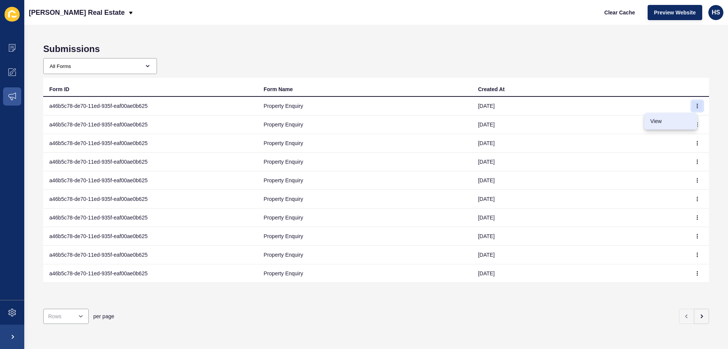  What do you see at coordinates (376, 49) in the screenshot?
I see `h1: Submissions` at bounding box center [376, 49].